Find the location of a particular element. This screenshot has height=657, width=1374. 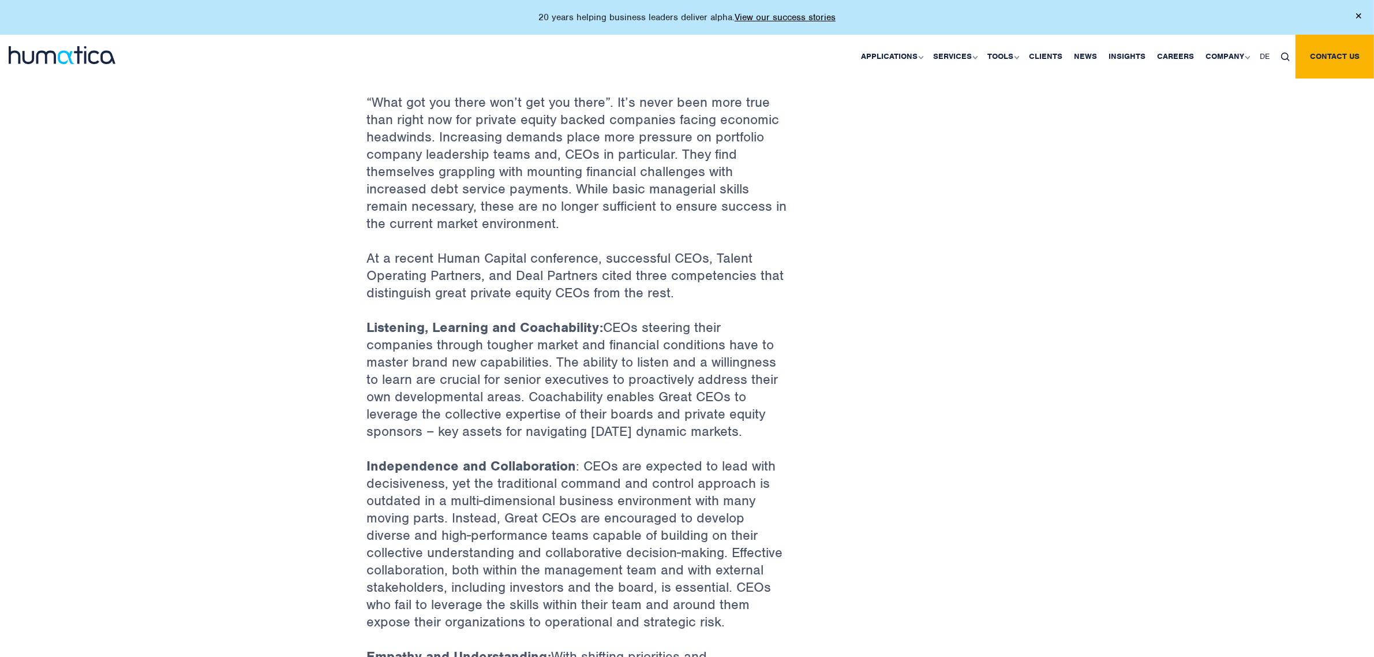

strong: Listening, Learning and Coachability: is located at coordinates (485, 327).